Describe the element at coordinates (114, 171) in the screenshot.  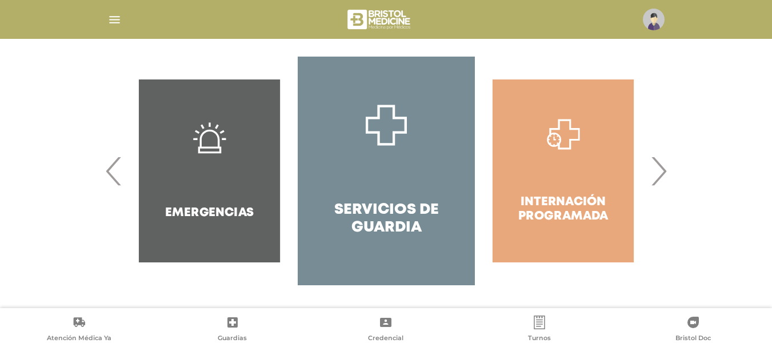
I see `span: Previous` at that location.